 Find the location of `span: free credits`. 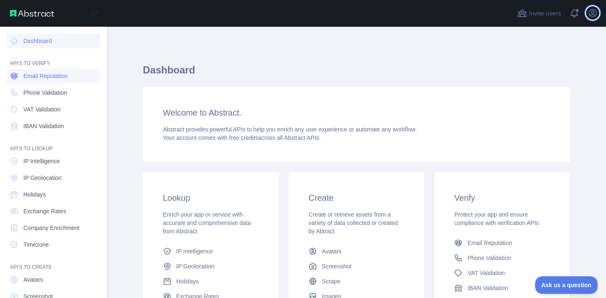

span: free credits is located at coordinates (243, 138).